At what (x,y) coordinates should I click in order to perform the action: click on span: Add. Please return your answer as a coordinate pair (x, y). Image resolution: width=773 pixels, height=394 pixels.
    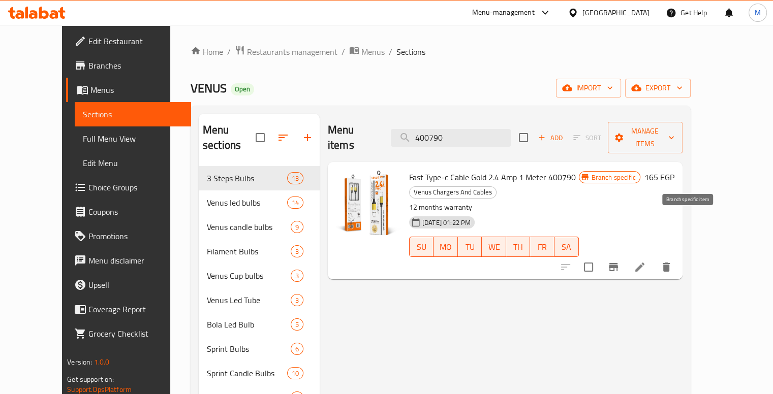
    Looking at the image, I should click on (550, 138).